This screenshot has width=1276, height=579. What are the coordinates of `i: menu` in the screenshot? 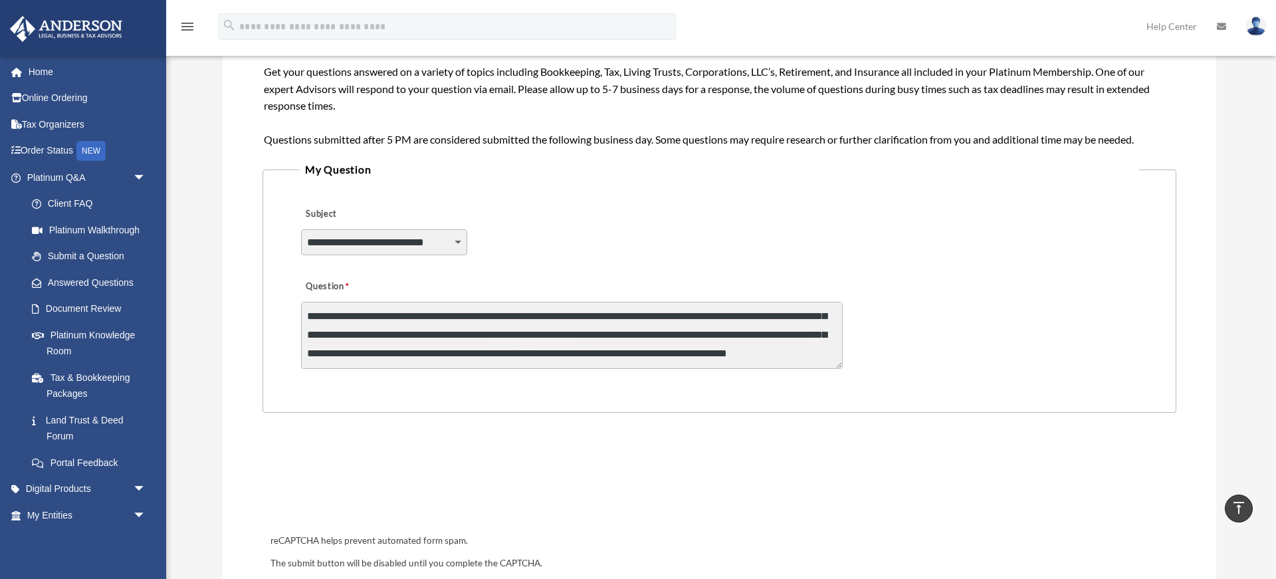 It's located at (187, 27).